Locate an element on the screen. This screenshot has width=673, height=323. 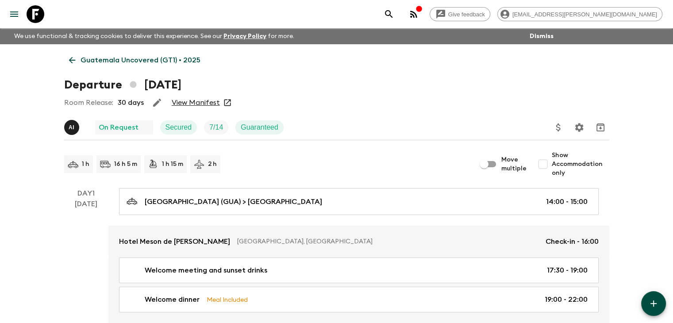
a: Privacy Policy is located at coordinates (245, 36).